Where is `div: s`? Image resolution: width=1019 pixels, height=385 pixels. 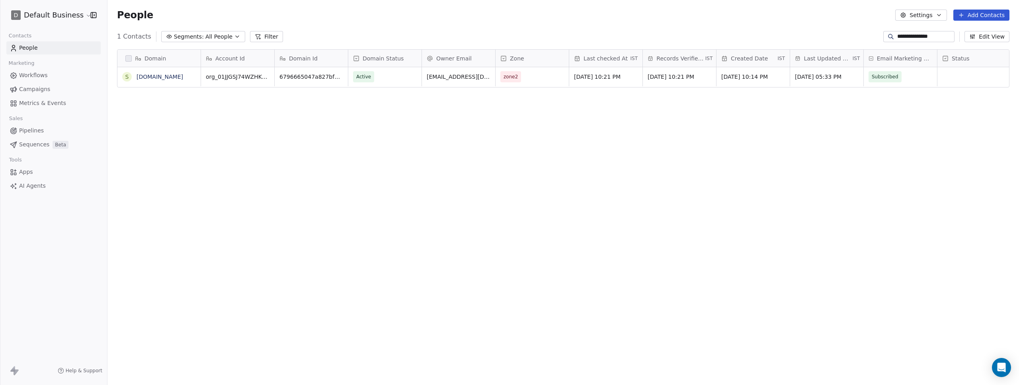
div: s is located at coordinates (127, 77).